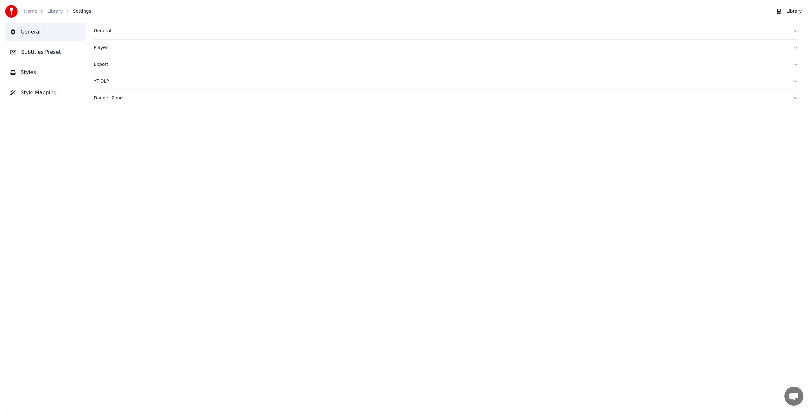 The height and width of the screenshot is (412, 811). I want to click on a: Library, so click(55, 11).